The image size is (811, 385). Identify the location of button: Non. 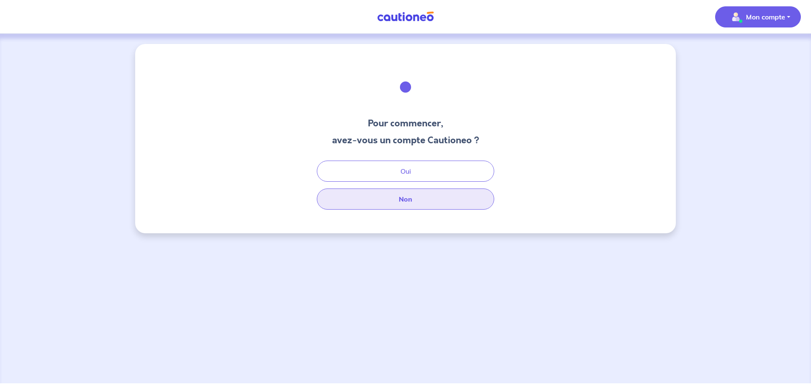
(406, 199).